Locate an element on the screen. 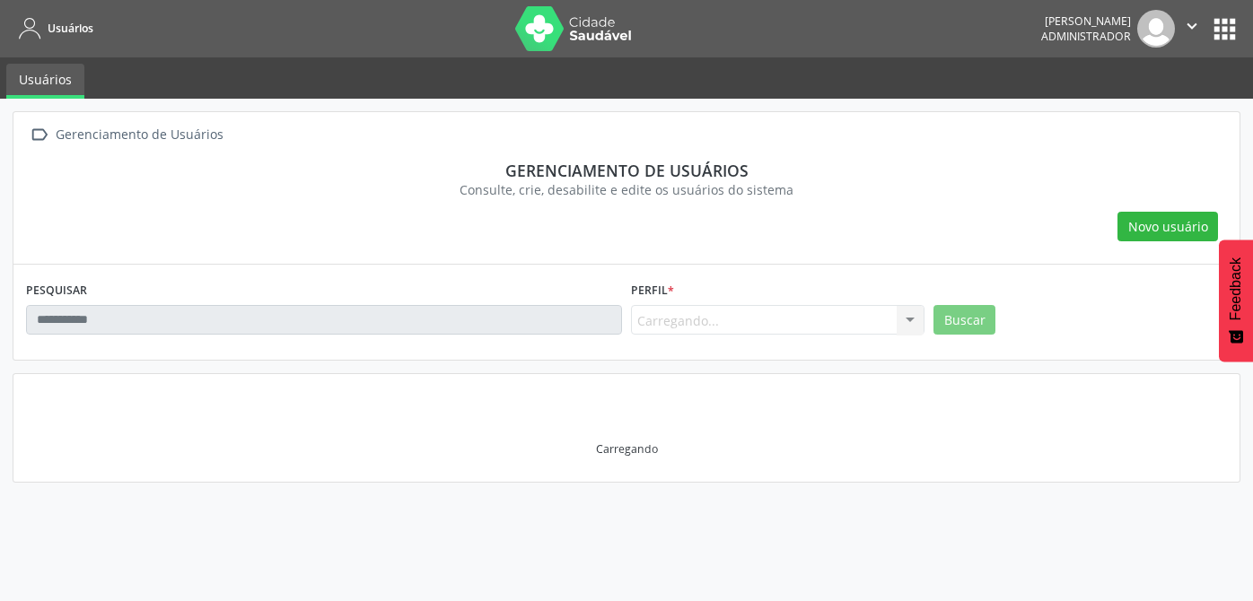 This screenshot has width=1253, height=601. a:  Gerenciamento de Usuários is located at coordinates (126, 135).